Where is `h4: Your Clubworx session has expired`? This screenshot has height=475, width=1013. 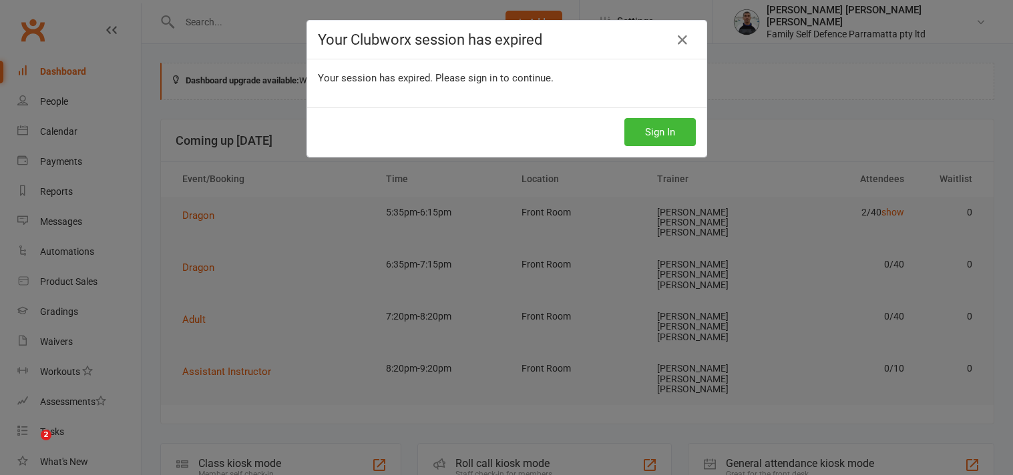
h4: Your Clubworx session has expired is located at coordinates (507, 39).